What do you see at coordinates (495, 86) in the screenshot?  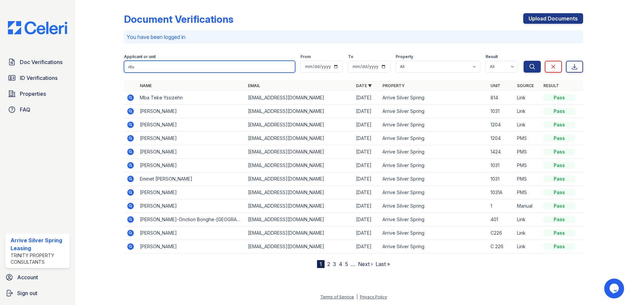 I see `a: Unit` at bounding box center [495, 86].